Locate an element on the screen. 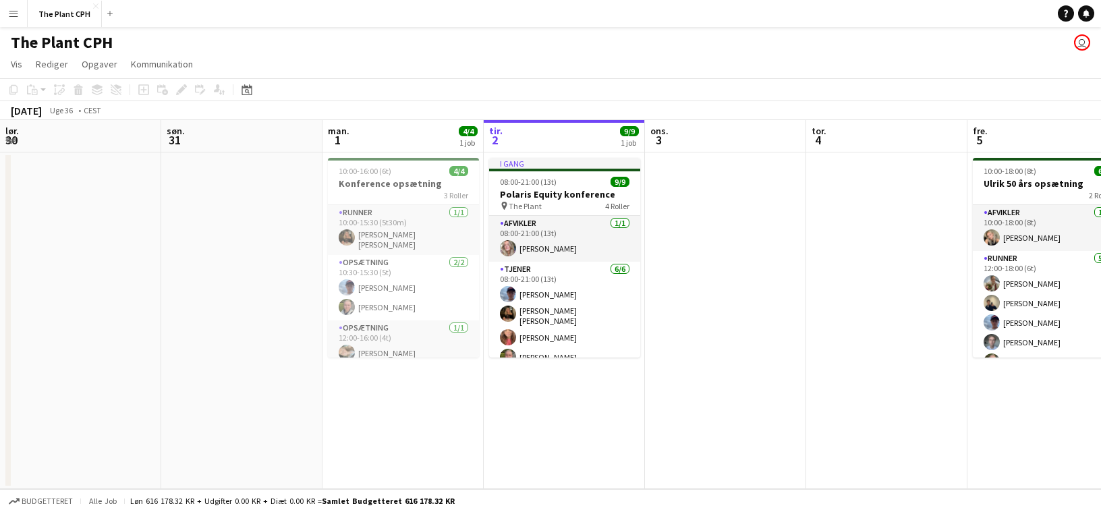  span: tor. is located at coordinates (819, 131).